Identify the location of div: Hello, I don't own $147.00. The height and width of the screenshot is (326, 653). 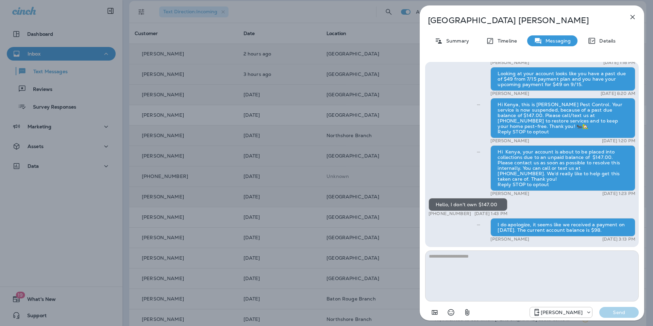
(468, 204).